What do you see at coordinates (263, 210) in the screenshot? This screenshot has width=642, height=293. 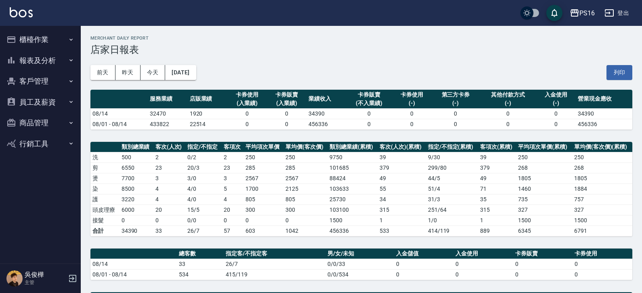 I see `td: 300` at bounding box center [263, 210].